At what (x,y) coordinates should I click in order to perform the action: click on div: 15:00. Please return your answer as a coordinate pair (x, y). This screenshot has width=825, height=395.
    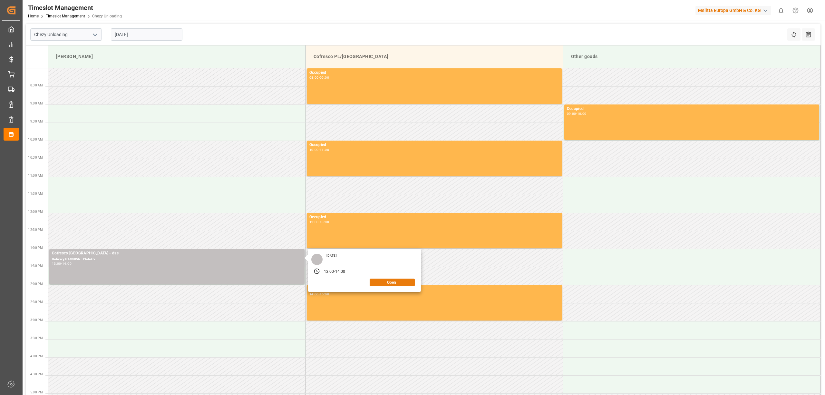
    Looking at the image, I should click on (324, 294).